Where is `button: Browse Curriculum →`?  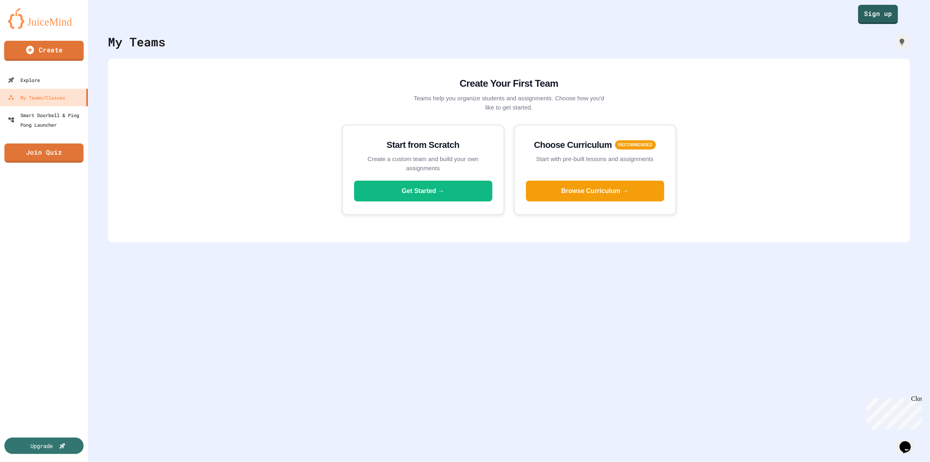
button: Browse Curriculum → is located at coordinates (595, 191).